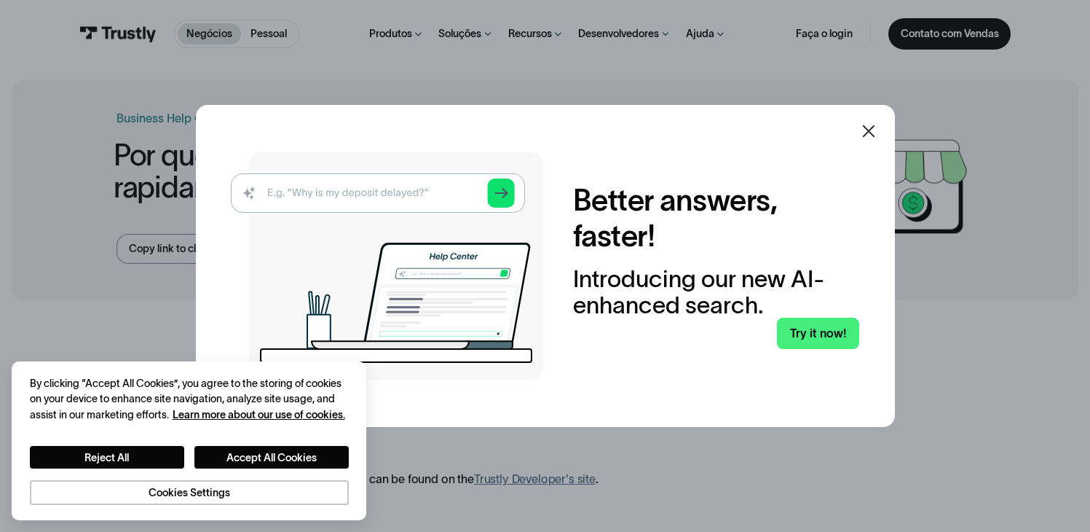 The image size is (1090, 532). Describe the element at coordinates (189, 440) in the screenshot. I see `div: Privacy` at that location.